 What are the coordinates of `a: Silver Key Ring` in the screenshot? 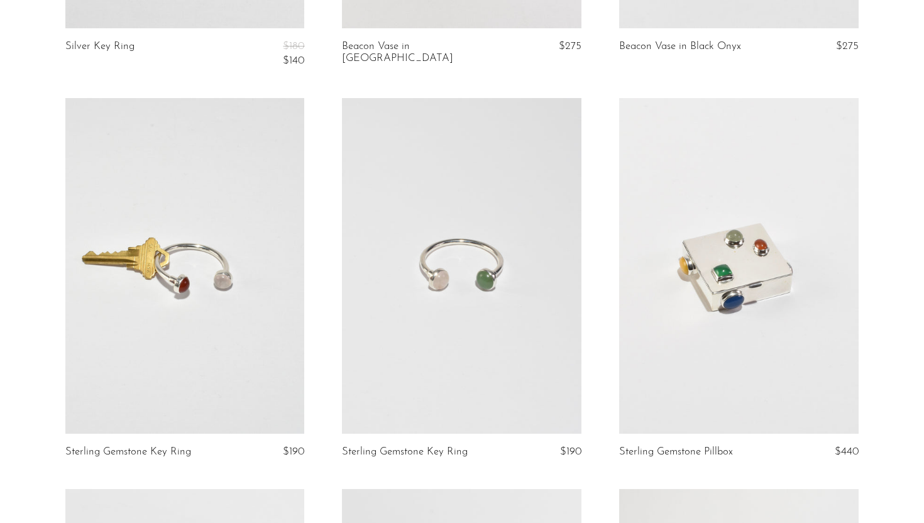 It's located at (100, 53).